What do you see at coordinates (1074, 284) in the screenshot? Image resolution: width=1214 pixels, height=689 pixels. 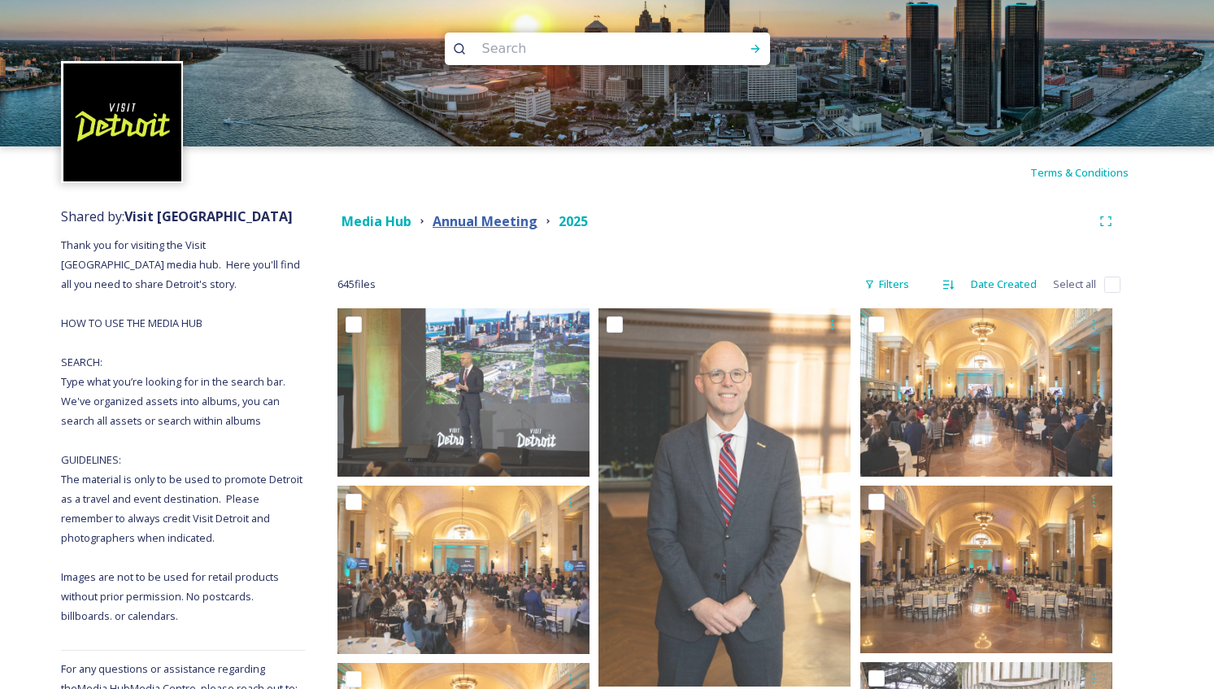 I see `span: Select all` at bounding box center [1074, 284].